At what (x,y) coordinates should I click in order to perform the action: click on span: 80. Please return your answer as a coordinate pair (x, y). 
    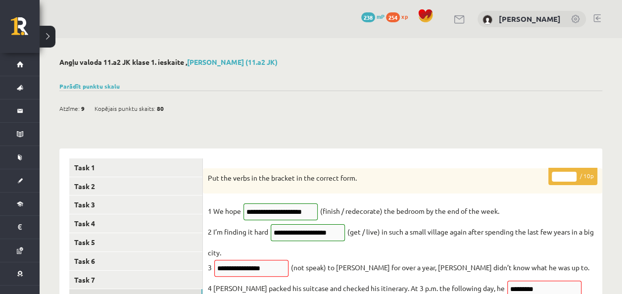
    Looking at the image, I should click on (160, 108).